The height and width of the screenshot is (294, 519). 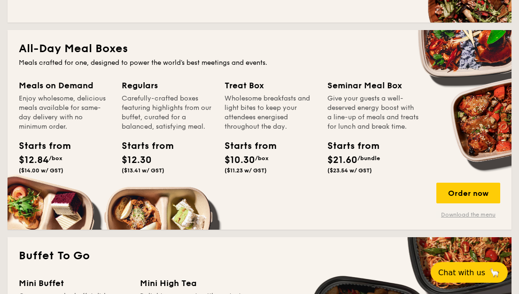 What do you see at coordinates (143, 171) in the screenshot?
I see `span: ($13.41 w/ GST)` at bounding box center [143, 171].